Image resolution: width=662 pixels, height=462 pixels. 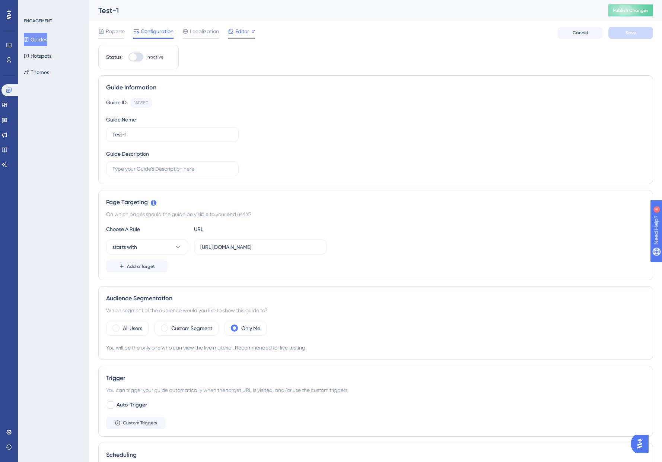 What do you see at coordinates (147, 229) in the screenshot?
I see `div: Choose A Rule` at bounding box center [147, 229].